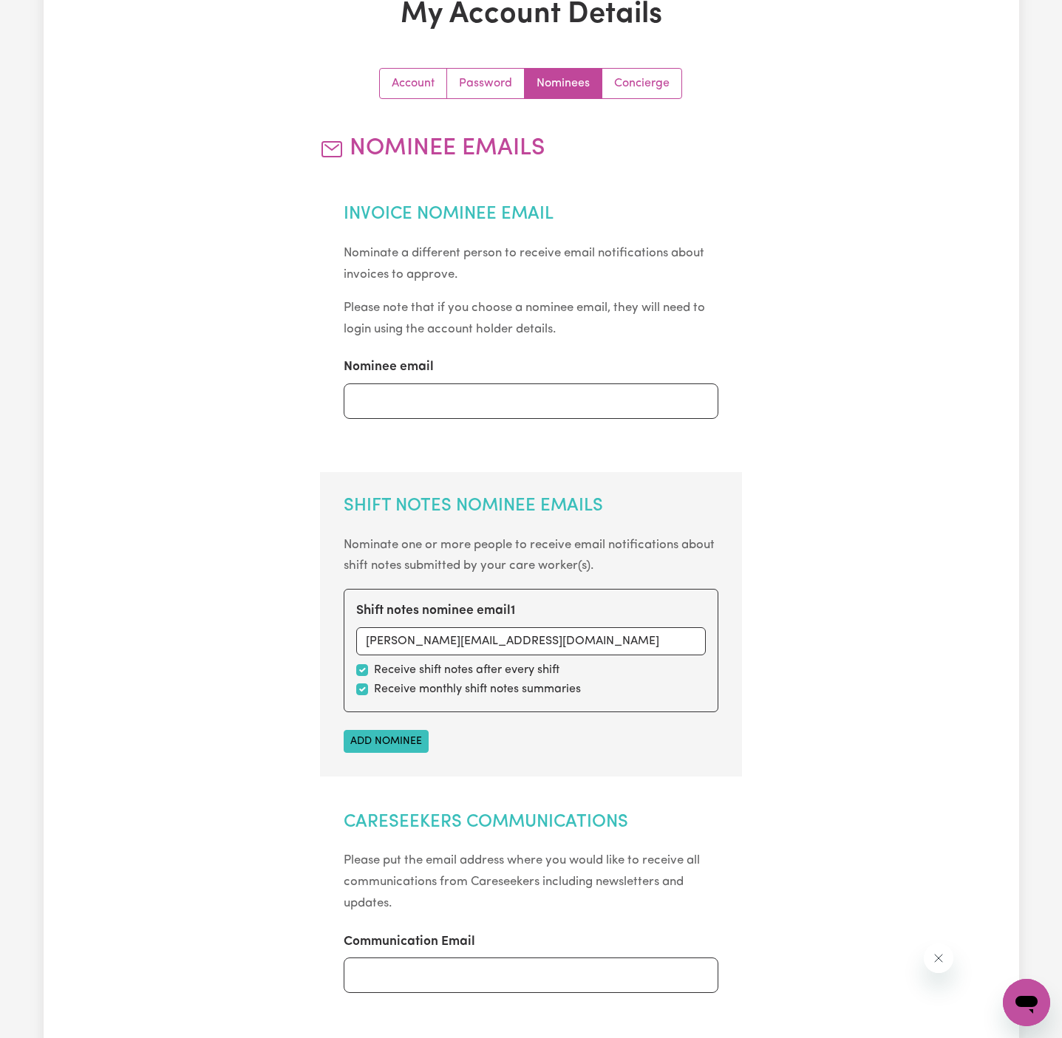 Image resolution: width=1062 pixels, height=1038 pixels. I want to click on button: Add nominee, so click(386, 741).